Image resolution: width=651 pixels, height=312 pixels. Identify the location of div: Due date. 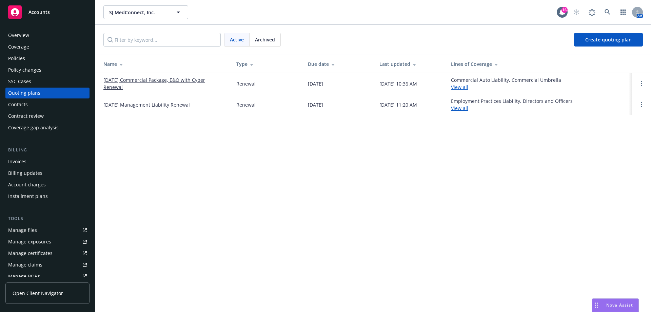
(338, 64).